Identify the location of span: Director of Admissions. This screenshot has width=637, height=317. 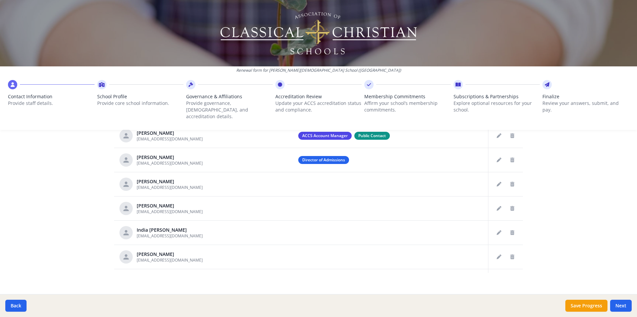
(324, 160).